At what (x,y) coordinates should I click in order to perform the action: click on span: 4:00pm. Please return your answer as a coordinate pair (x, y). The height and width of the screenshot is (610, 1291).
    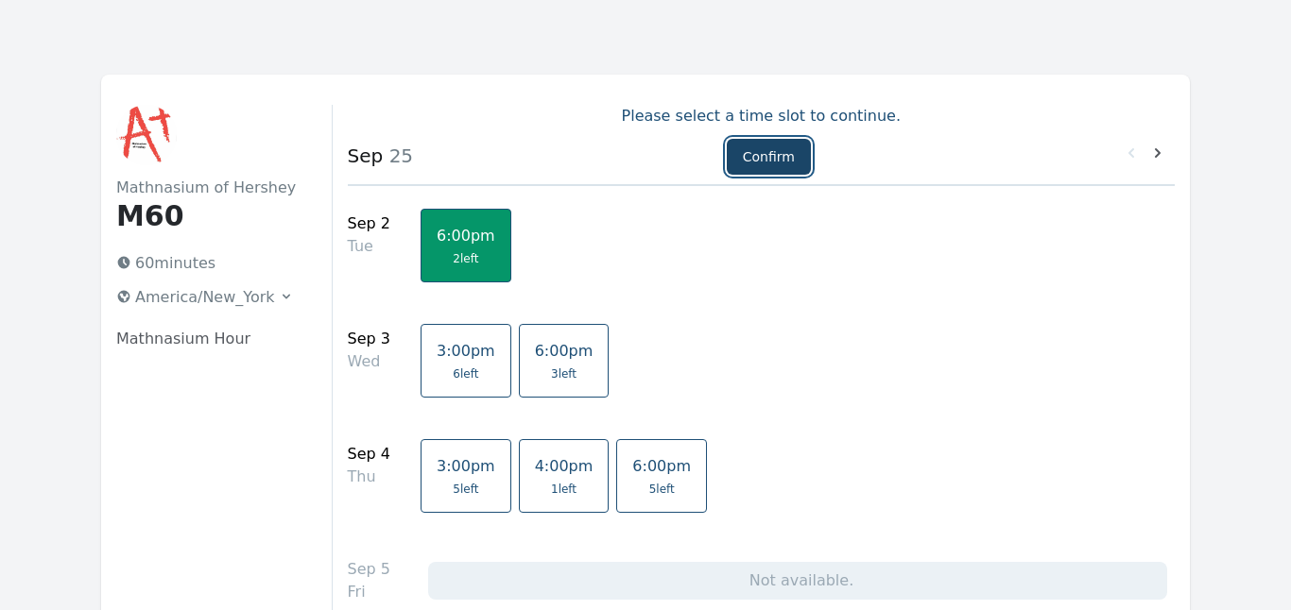
    Looking at the image, I should click on (564, 466).